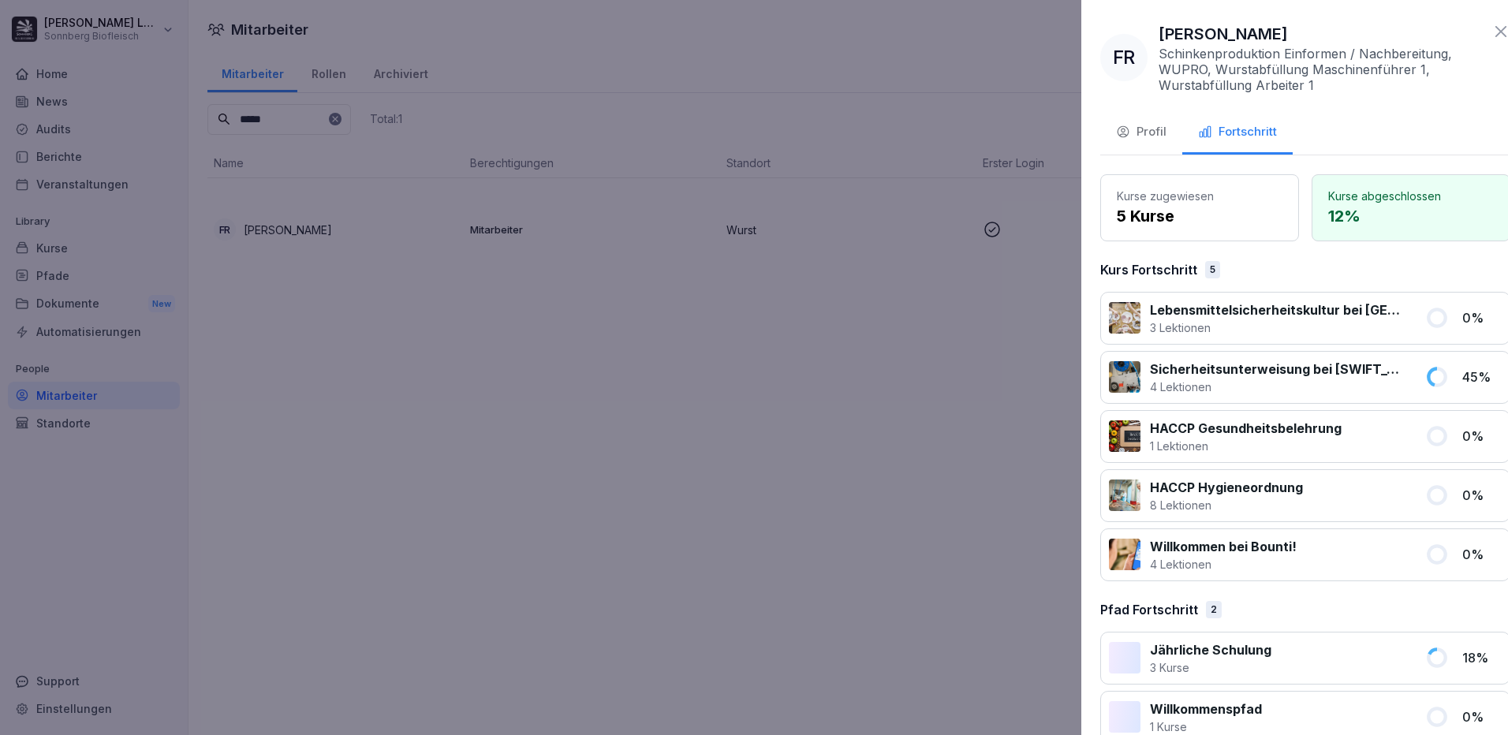 This screenshot has width=1508, height=735. I want to click on p: 3 Kurse, so click(1211, 667).